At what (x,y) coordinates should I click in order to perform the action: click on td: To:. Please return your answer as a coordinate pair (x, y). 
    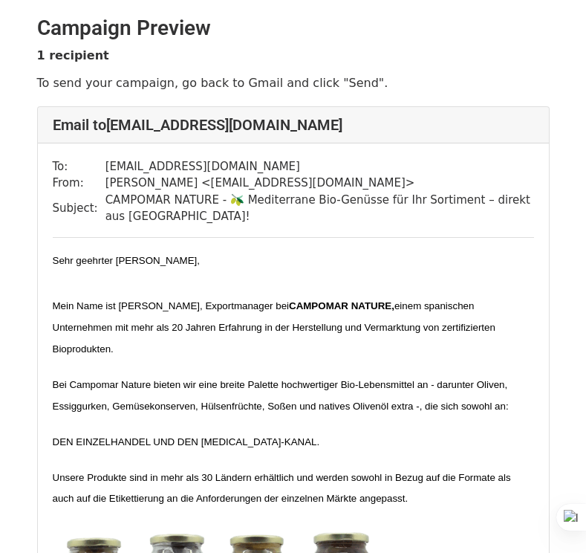
    Looking at the image, I should click on (79, 166).